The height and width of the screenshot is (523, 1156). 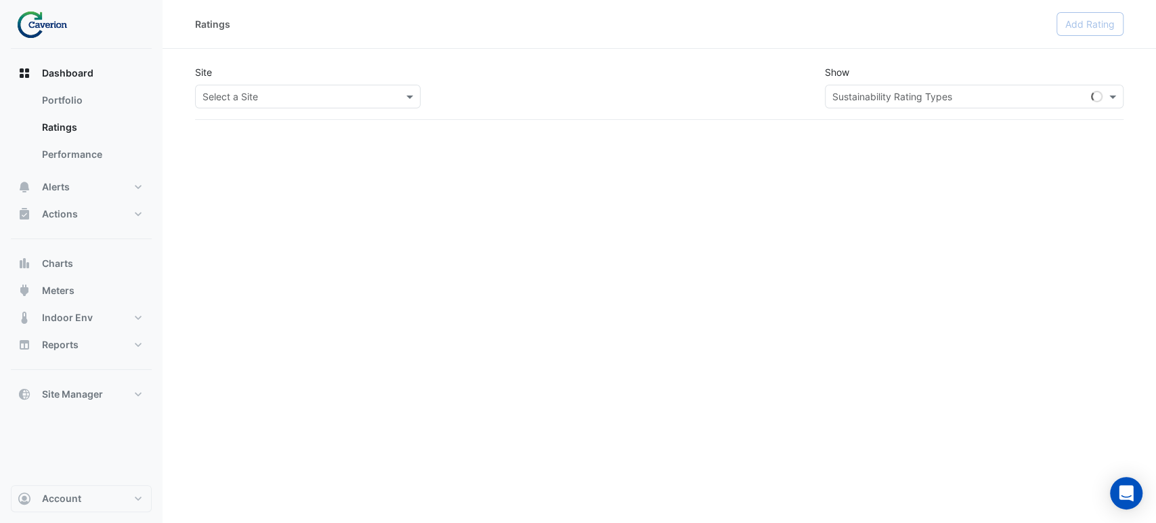 What do you see at coordinates (213, 24) in the screenshot?
I see `div: Ratings` at bounding box center [213, 24].